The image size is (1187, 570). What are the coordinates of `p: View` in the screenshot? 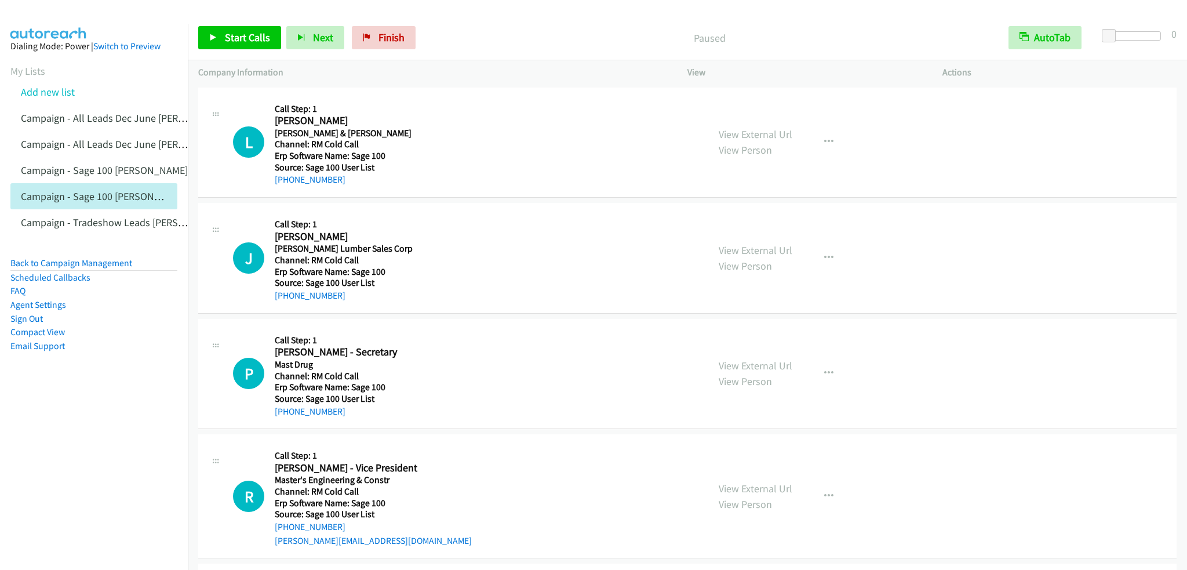 It's located at (805, 72).